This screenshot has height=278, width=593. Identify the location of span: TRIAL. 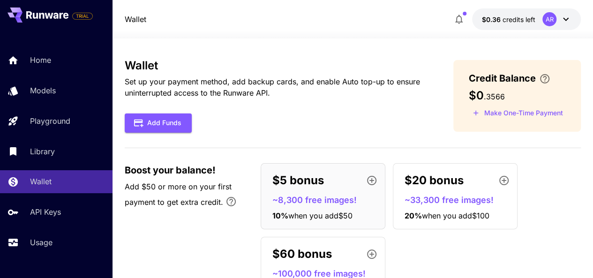
(83, 16).